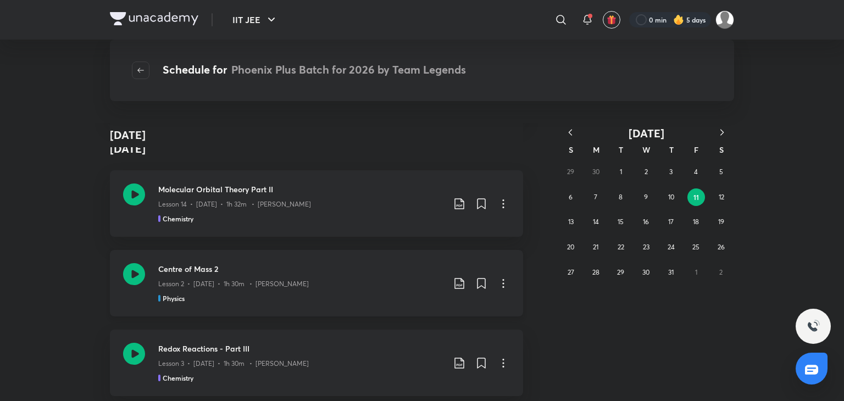  Describe the element at coordinates (721, 197) in the screenshot. I see `abbr: July 12, 2025` at that location.